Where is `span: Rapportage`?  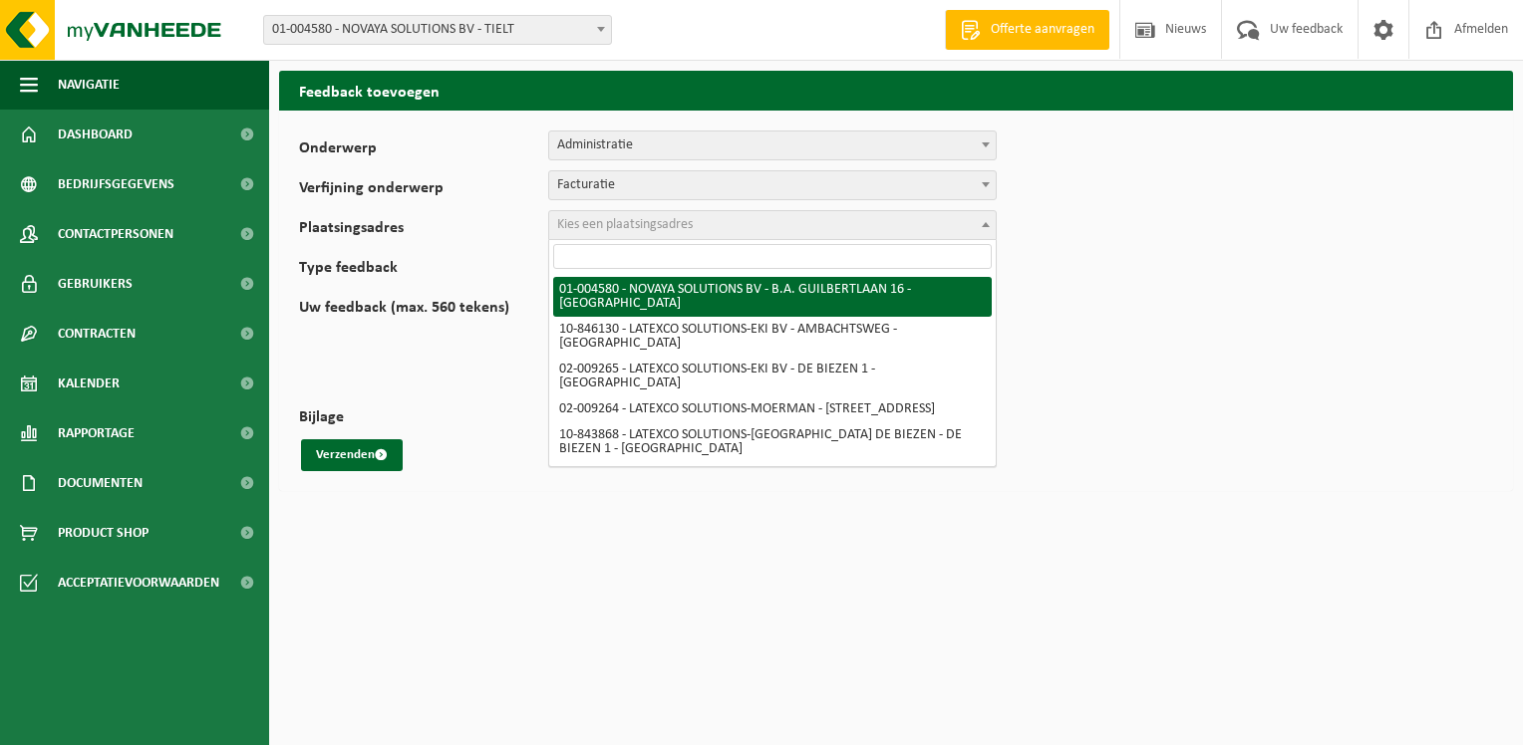
span: Rapportage is located at coordinates (96, 433).